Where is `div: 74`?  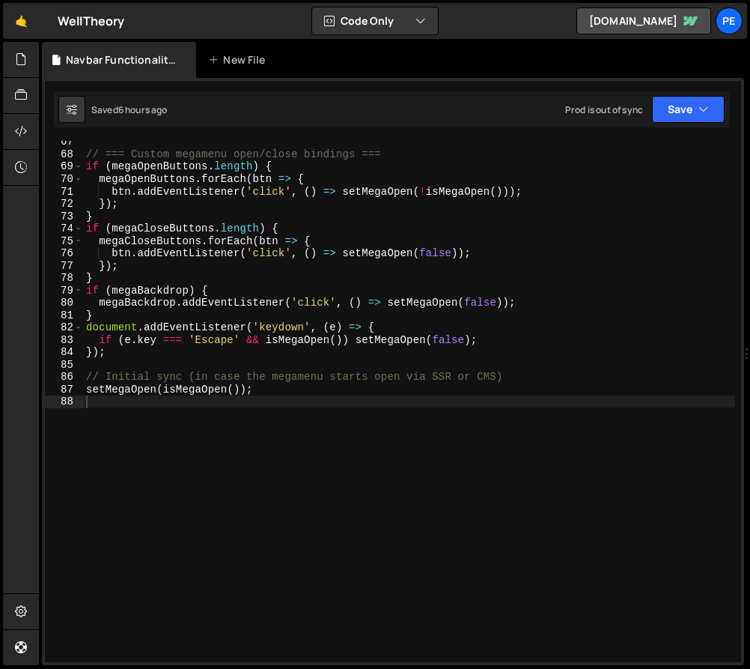
div: 74 is located at coordinates (64, 228).